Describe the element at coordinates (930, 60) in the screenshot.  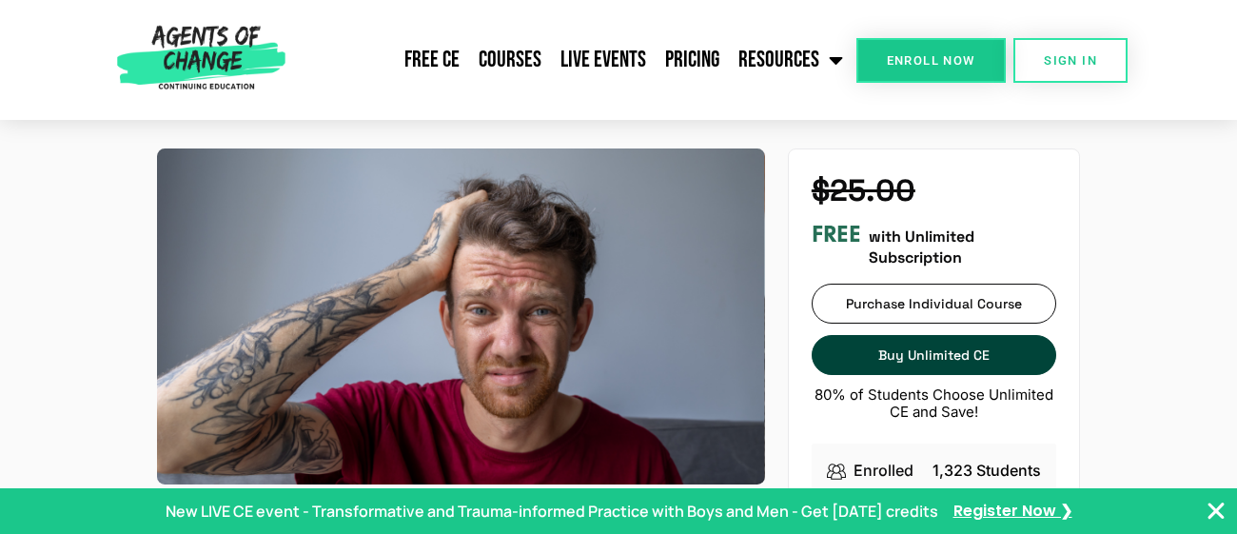
I see `a: Enroll Now` at that location.